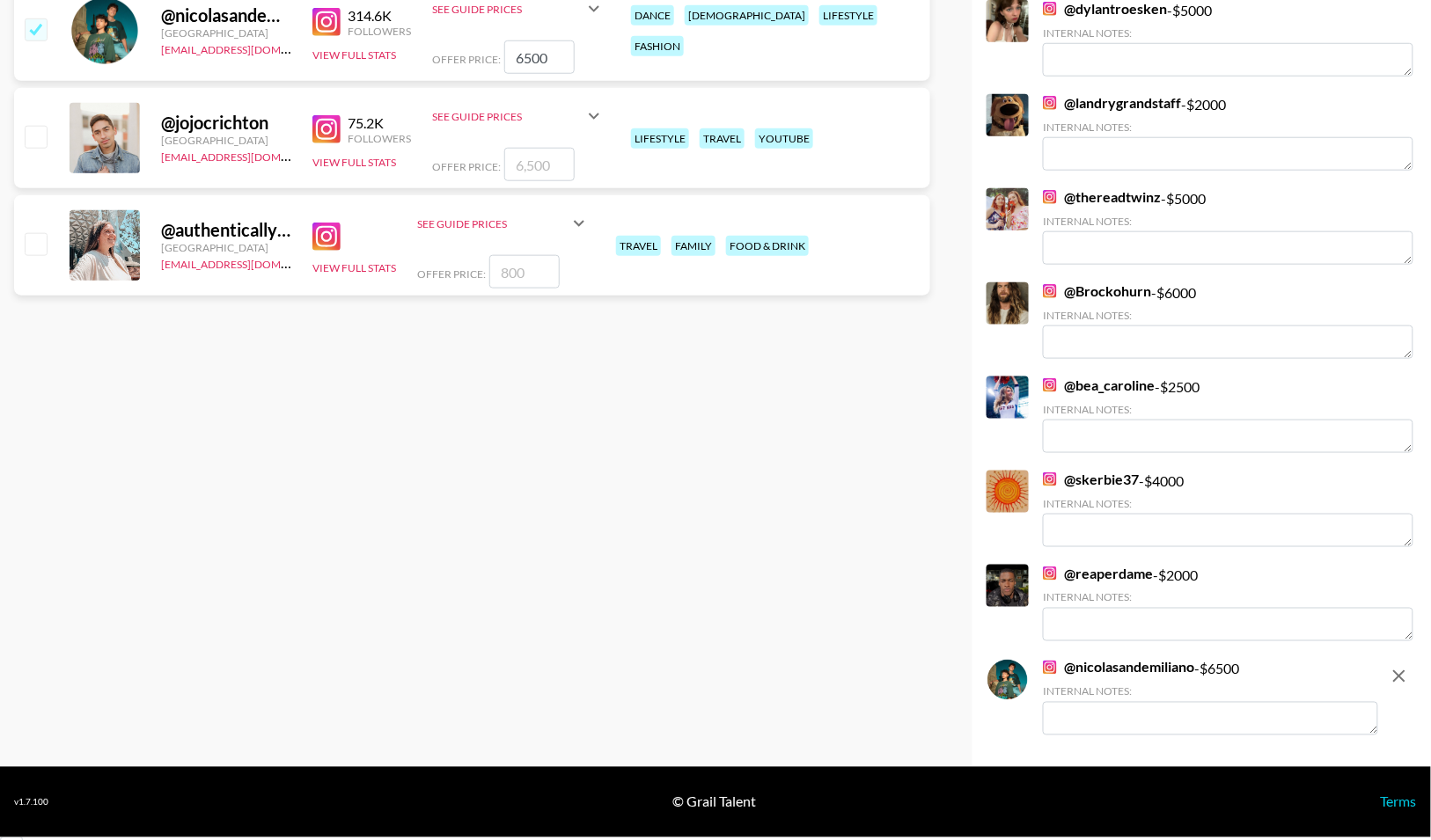  I want to click on a: @thereadtwinz, so click(1102, 197).